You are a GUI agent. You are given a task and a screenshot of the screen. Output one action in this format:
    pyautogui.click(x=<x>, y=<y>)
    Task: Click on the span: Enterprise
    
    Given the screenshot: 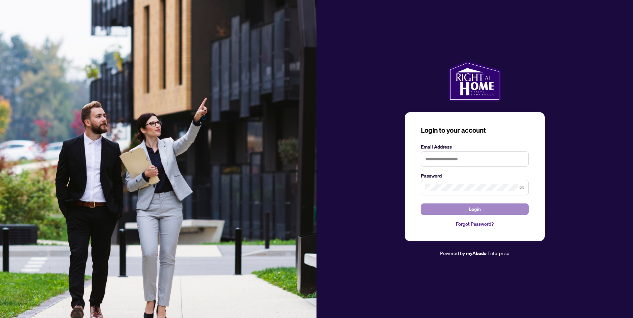 What is the action you would take?
    pyautogui.click(x=498, y=253)
    